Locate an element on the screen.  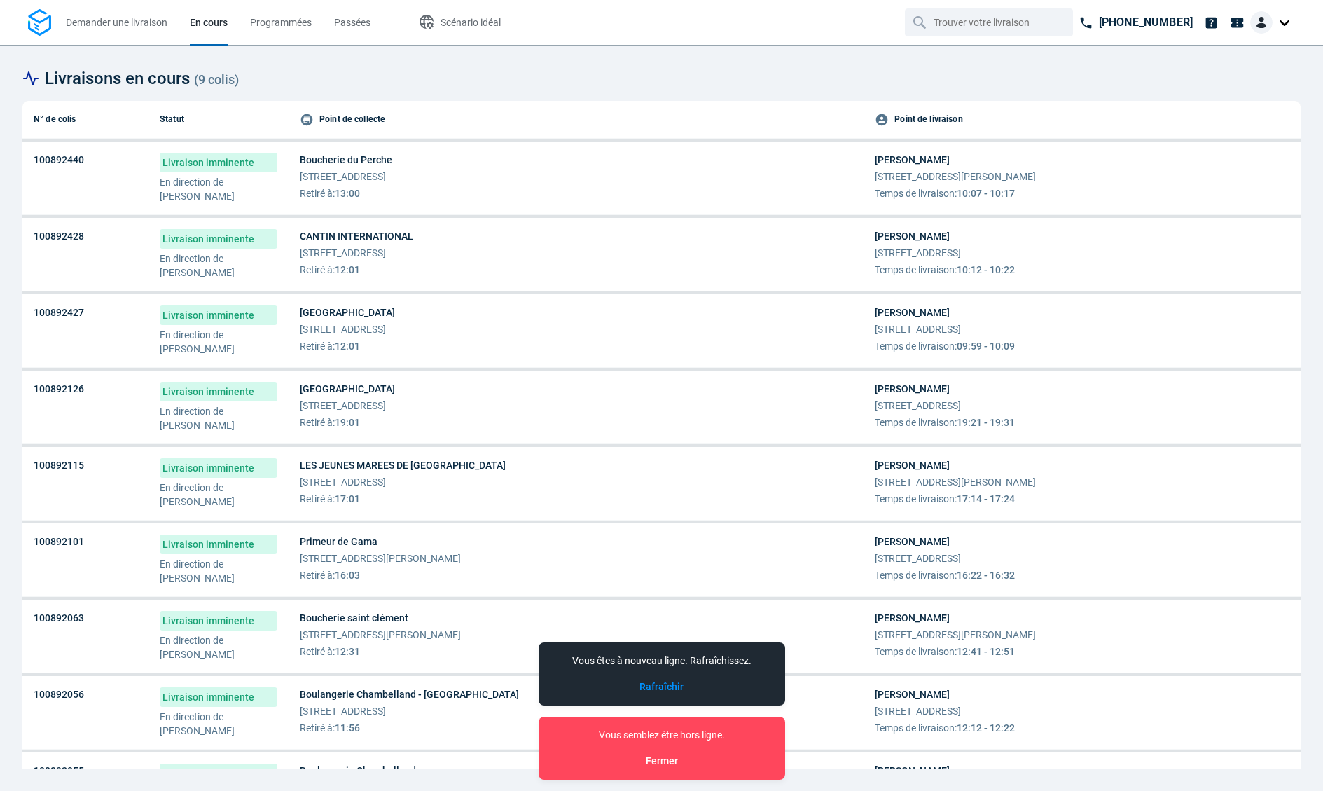
span: 19:01 is located at coordinates (347, 422).